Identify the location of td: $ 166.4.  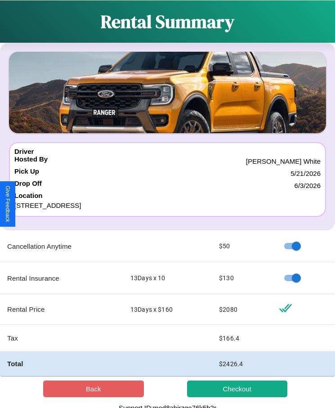
(242, 338).